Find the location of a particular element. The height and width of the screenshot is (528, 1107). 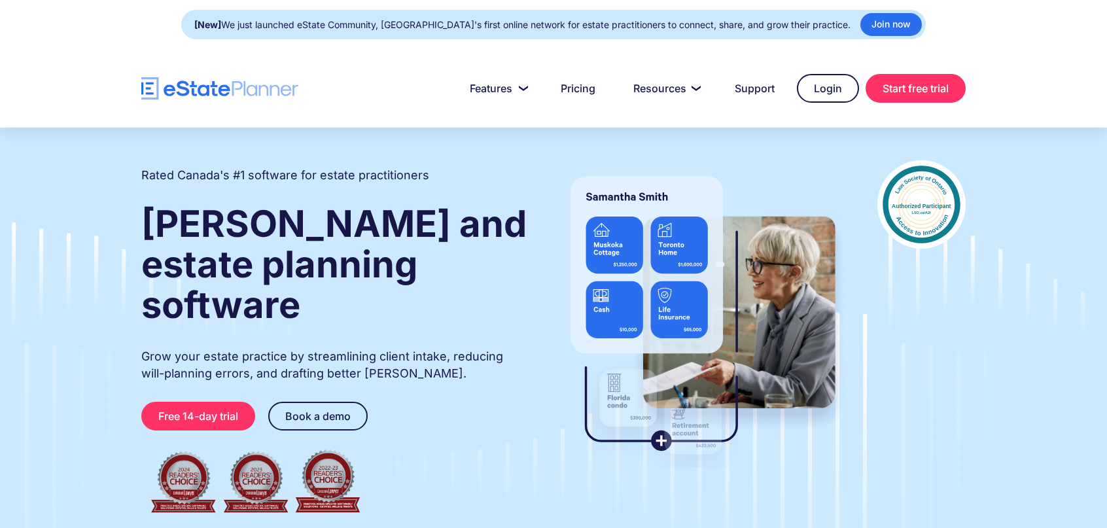

a: home is located at coordinates (220, 88).